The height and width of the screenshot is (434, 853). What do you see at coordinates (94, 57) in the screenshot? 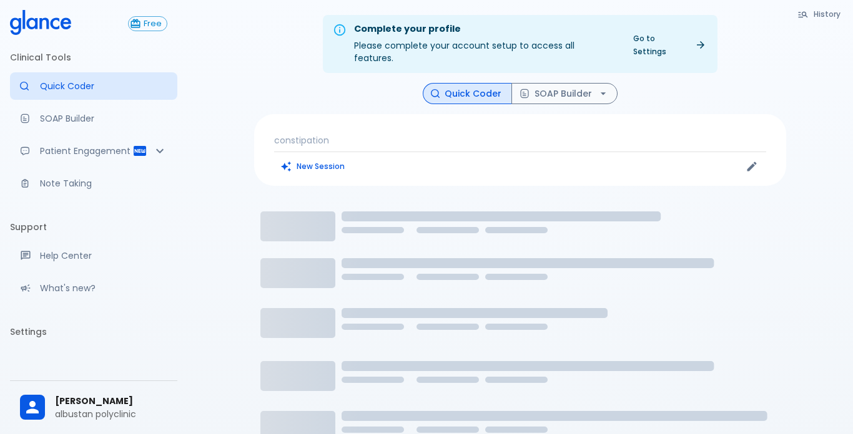
I see `li: Clinical Tools` at bounding box center [94, 57].